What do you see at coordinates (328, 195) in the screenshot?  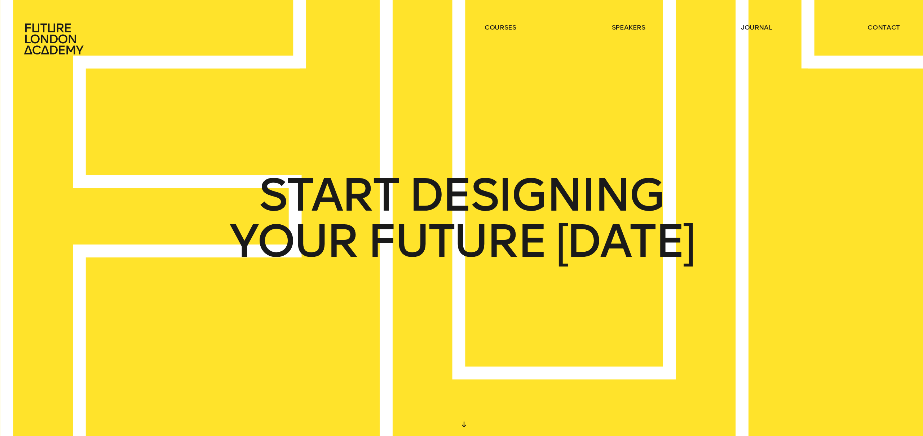 I see `span: START` at bounding box center [328, 195].